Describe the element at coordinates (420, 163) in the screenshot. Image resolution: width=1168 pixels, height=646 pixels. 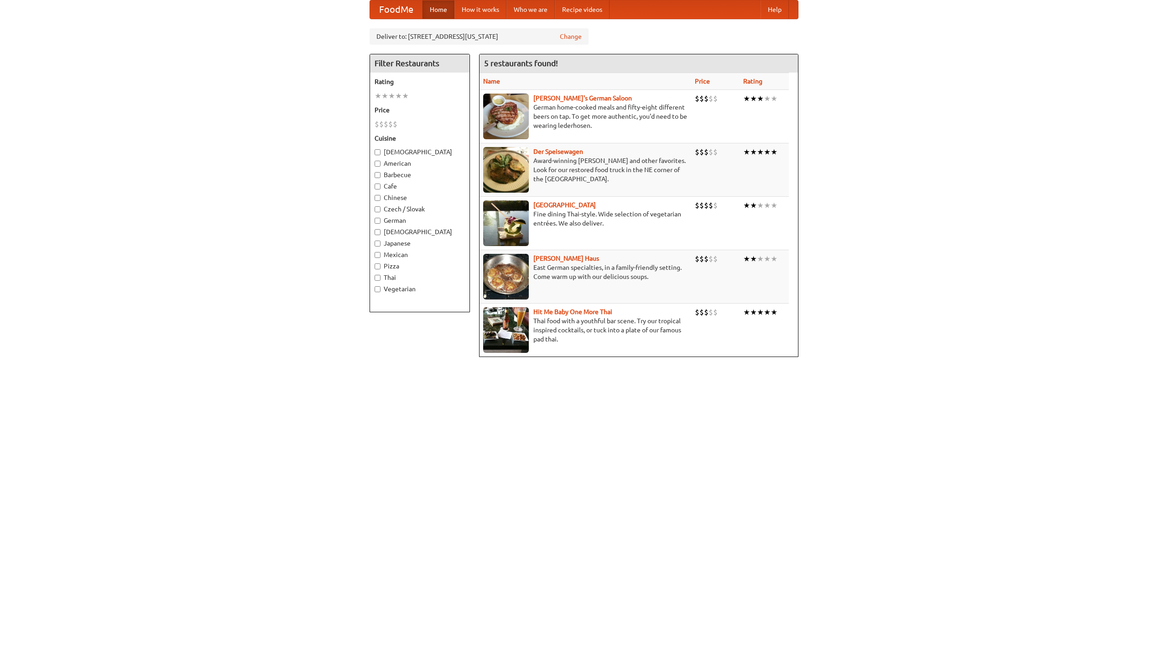
I see `label: American` at that location.